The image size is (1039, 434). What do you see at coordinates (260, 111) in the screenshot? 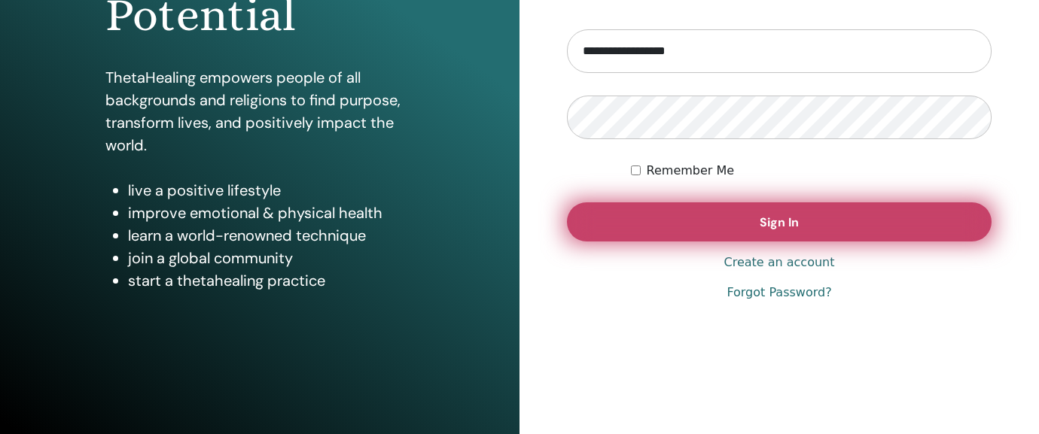
I see `p: ThetaHealing empowers people of all backgrounds and religions to find purpose, transform lives, a...` at bounding box center [260, 111].